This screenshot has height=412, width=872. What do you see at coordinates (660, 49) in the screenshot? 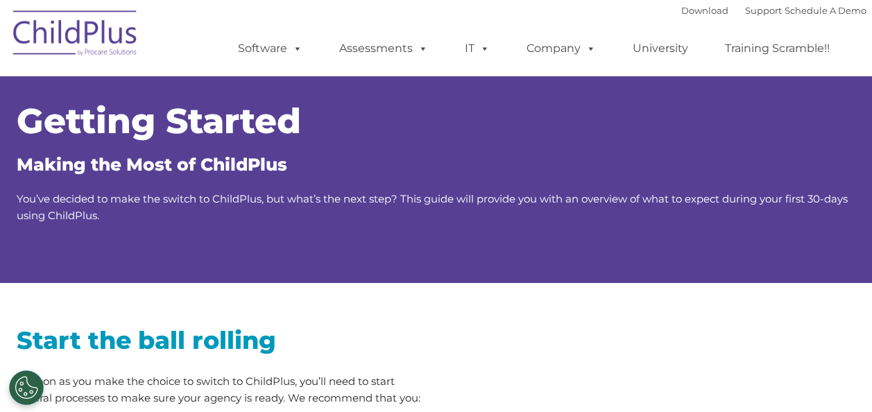
I see `a: University` at bounding box center [660, 49].